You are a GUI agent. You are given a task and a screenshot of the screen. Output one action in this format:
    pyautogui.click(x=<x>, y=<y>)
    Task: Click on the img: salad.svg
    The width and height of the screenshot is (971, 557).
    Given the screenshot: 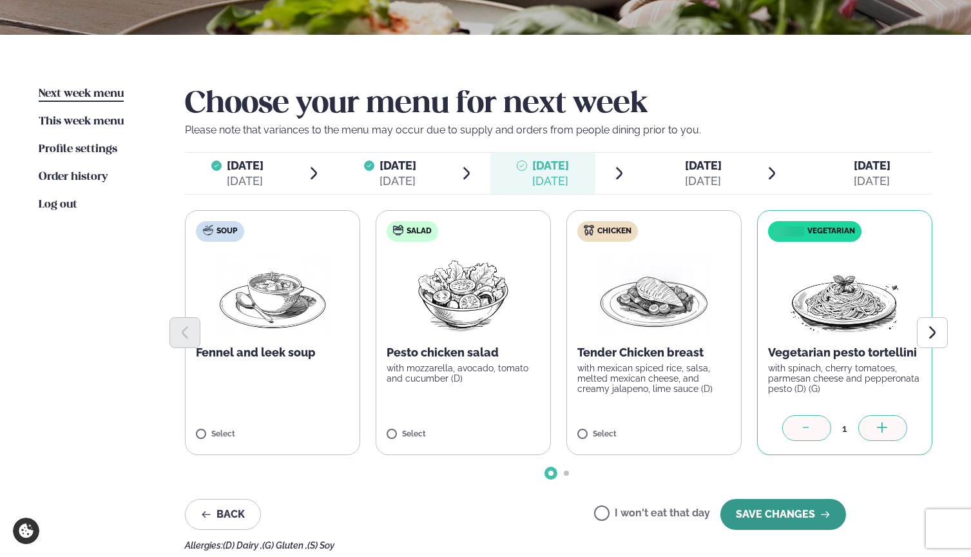 What is the action you would take?
    pyautogui.click(x=398, y=230)
    